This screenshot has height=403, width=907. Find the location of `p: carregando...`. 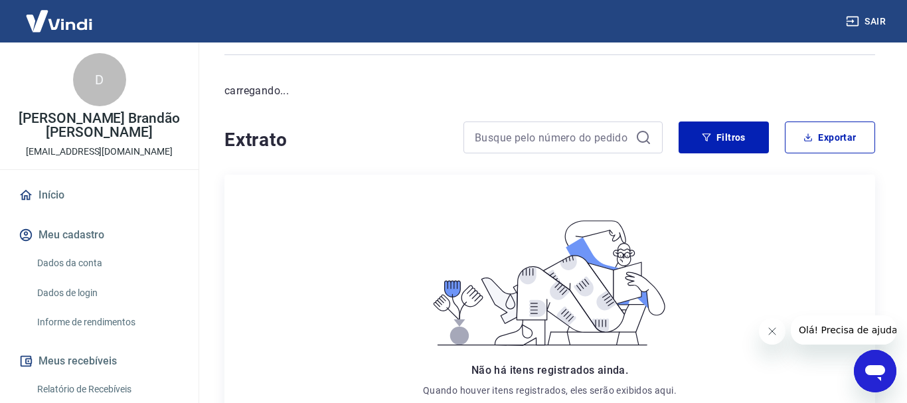

p: carregando... is located at coordinates (550, 91).